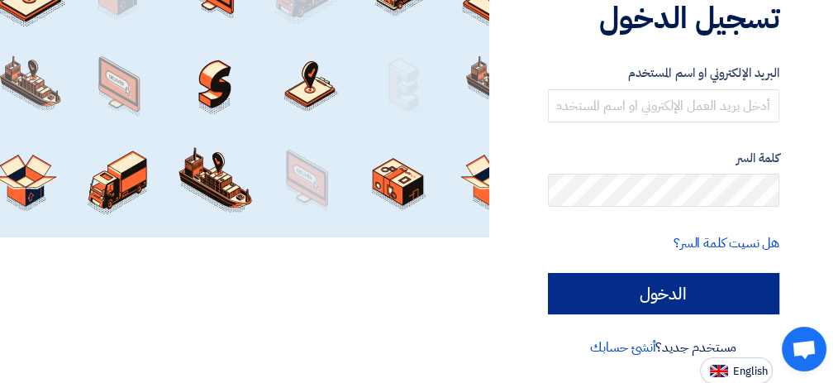 The image size is (838, 383). What do you see at coordinates (664, 293) in the screenshot?
I see `input: الدخول` at bounding box center [664, 293].